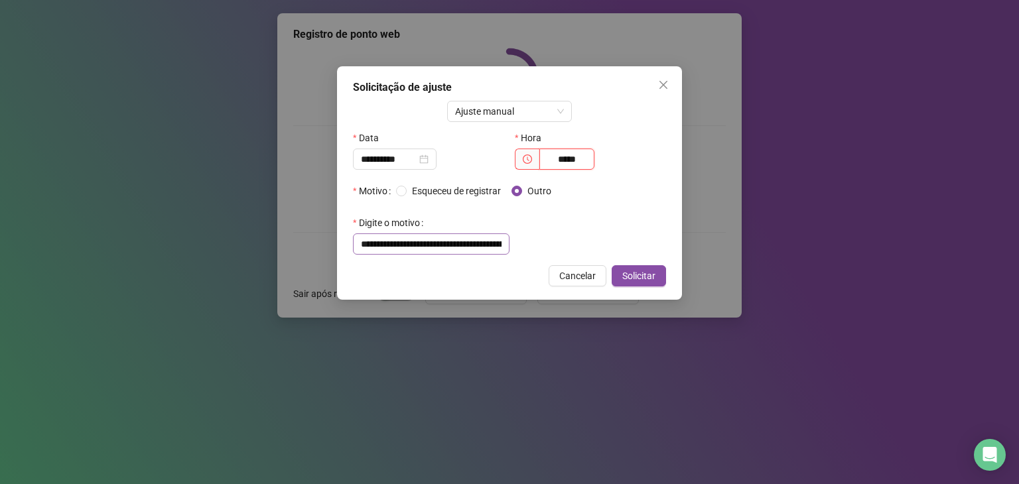 The height and width of the screenshot is (484, 1019). I want to click on div: Solicitação de ajuste, so click(509, 88).